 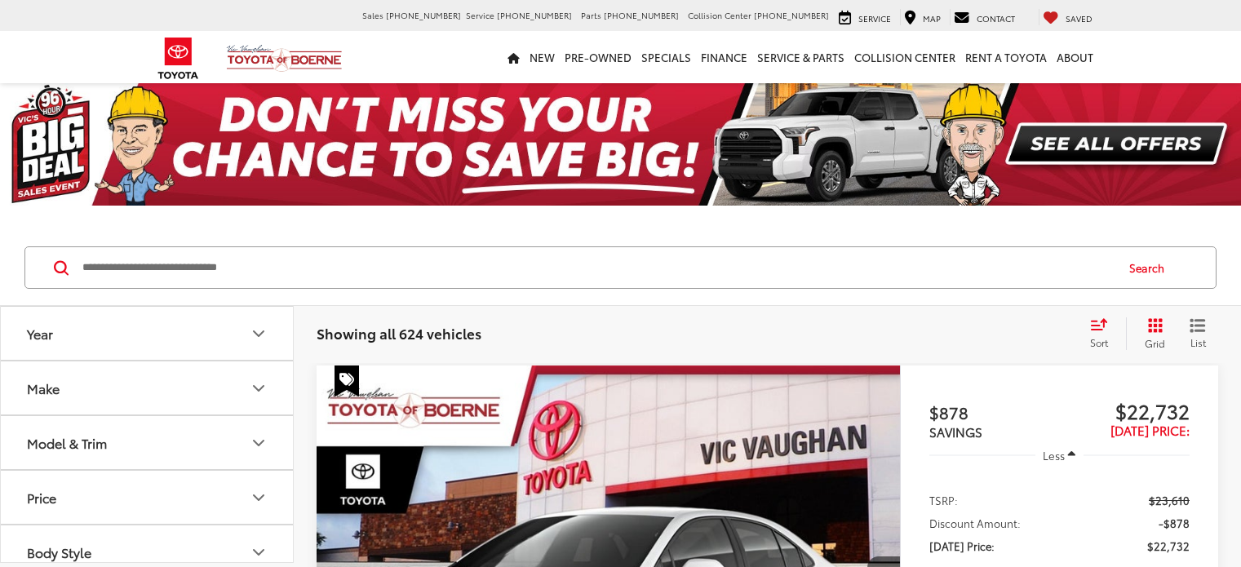 What do you see at coordinates (1198, 334) in the screenshot?
I see `button: List View` at bounding box center [1198, 334].